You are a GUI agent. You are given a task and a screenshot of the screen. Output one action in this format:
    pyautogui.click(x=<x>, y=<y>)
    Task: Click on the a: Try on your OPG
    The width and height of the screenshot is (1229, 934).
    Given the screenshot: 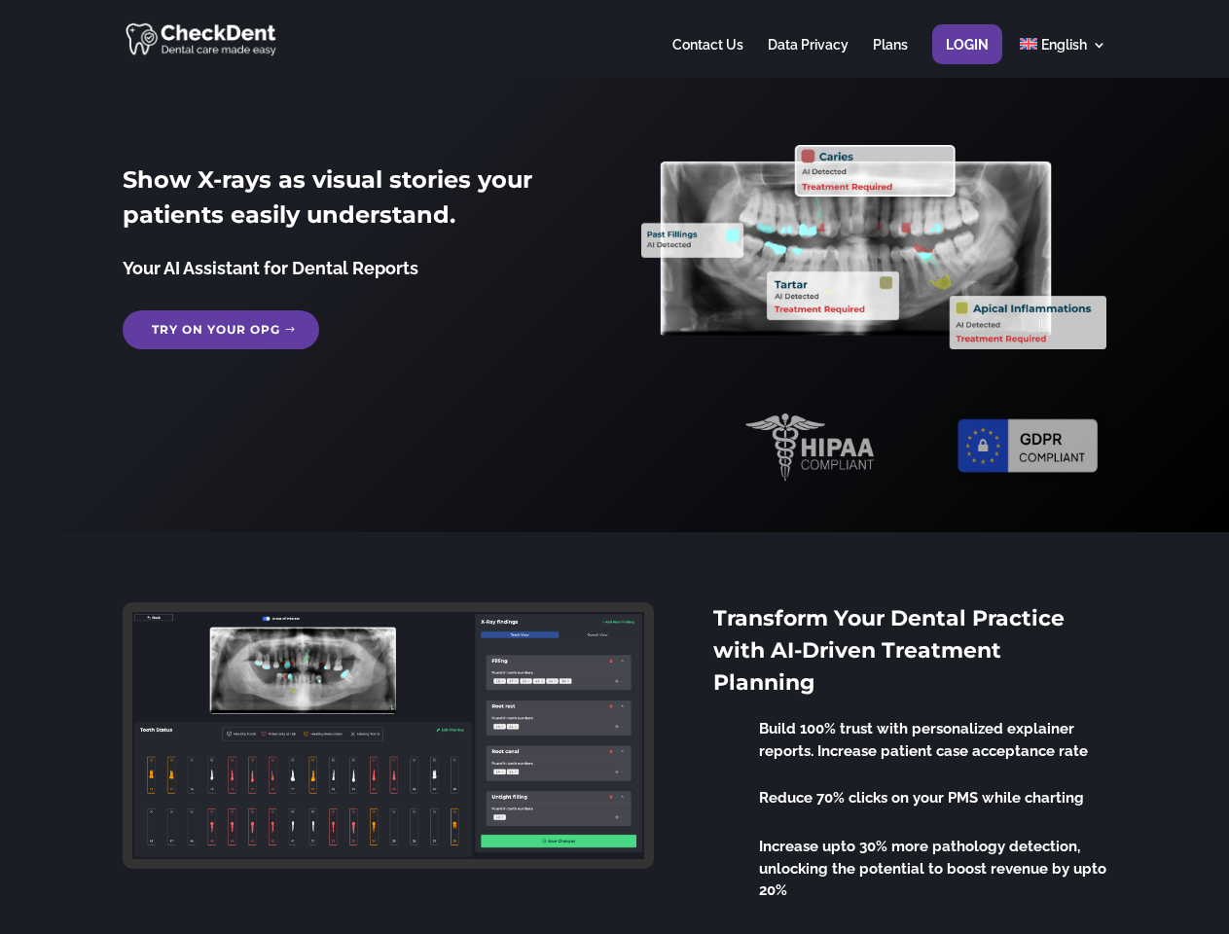 What is the action you would take?
    pyautogui.click(x=221, y=330)
    